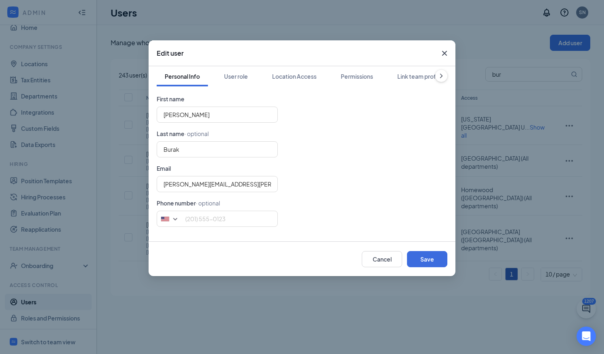 This screenshot has height=354, width=604. Describe the element at coordinates (236, 76) in the screenshot. I see `div: User role` at that location.